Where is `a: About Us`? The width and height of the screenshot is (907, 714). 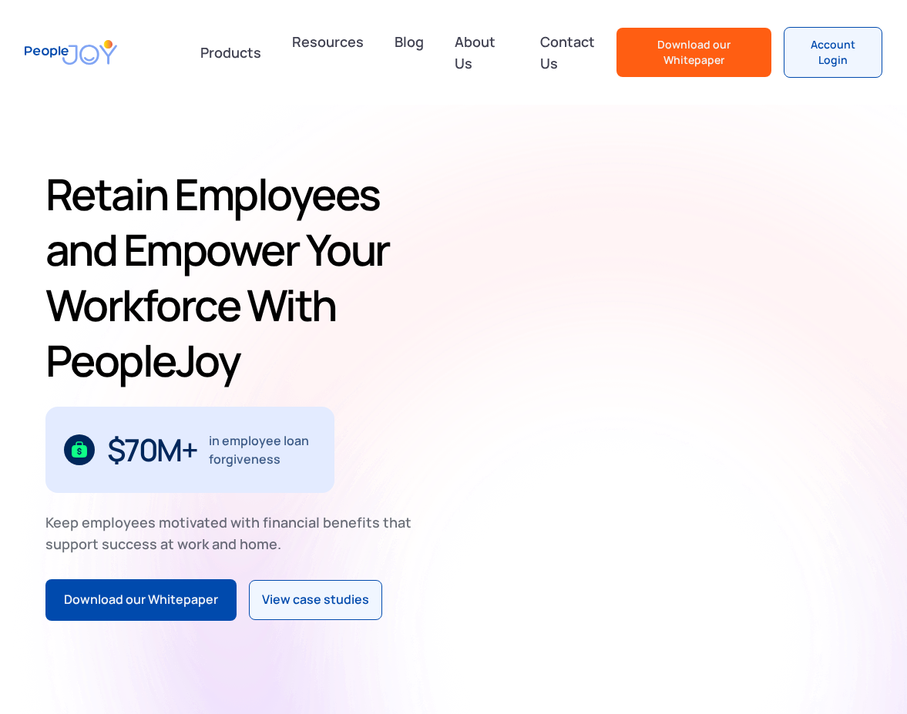 a: About Us is located at coordinates (481, 52).